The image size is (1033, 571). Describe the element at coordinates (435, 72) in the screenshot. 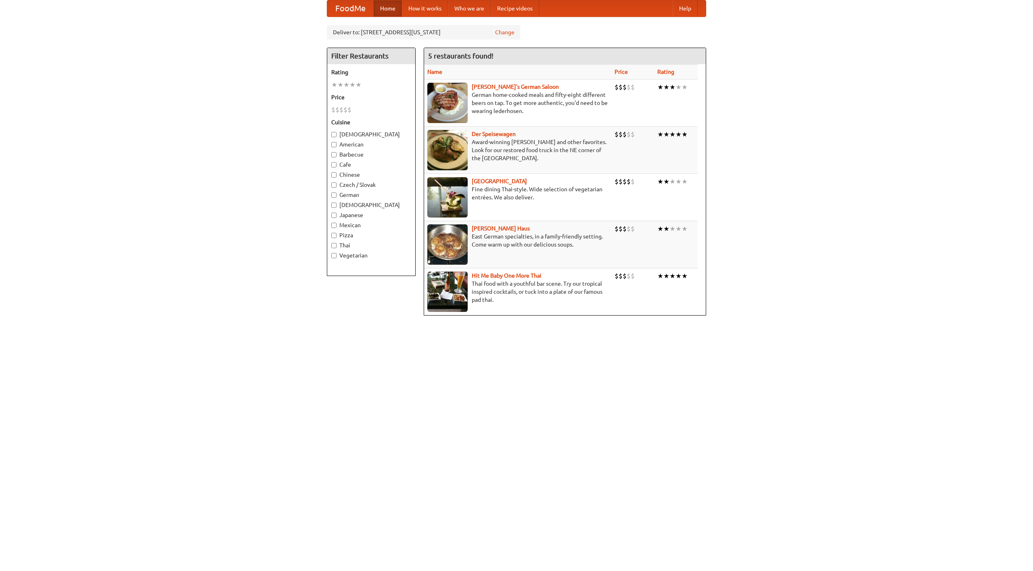

I see `a: Name` at that location.